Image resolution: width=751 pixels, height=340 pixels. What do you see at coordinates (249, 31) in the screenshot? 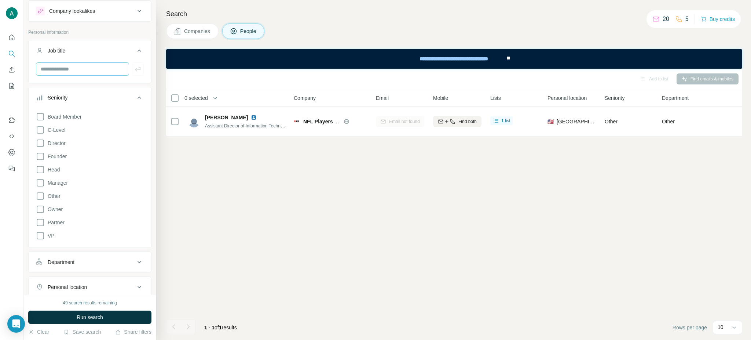
I see `span: People` at bounding box center [249, 31].